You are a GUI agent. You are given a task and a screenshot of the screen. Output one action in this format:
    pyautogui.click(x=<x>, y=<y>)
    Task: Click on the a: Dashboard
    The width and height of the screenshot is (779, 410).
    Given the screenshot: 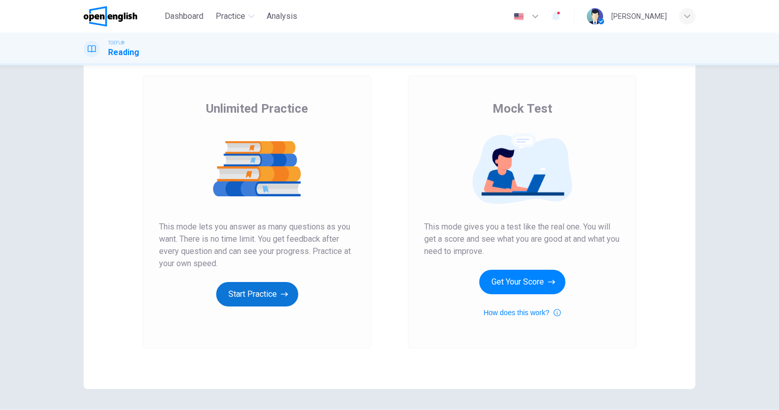 What is the action you would take?
    pyautogui.click(x=184, y=16)
    